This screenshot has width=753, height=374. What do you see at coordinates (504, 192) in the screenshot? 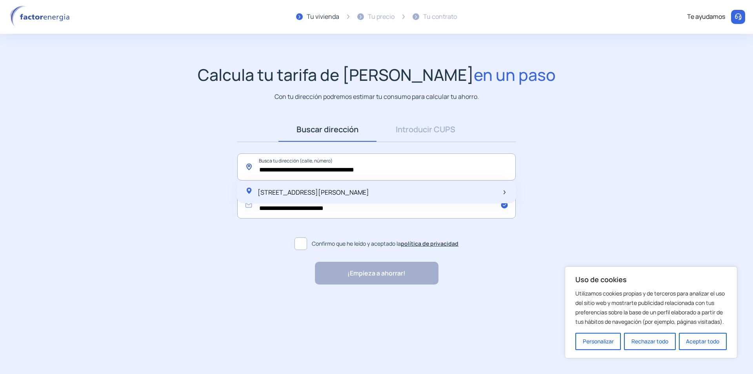
I see `img: arrow-next-item.svg` at bounding box center [504, 192].